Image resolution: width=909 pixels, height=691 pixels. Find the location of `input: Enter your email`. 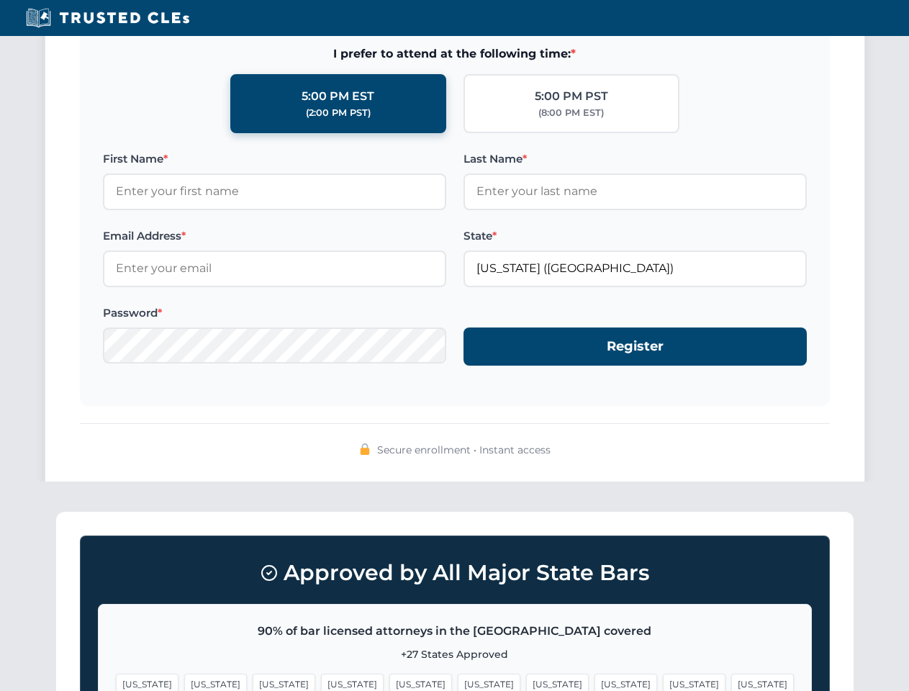

input: Enter your email is located at coordinates (274, 269).